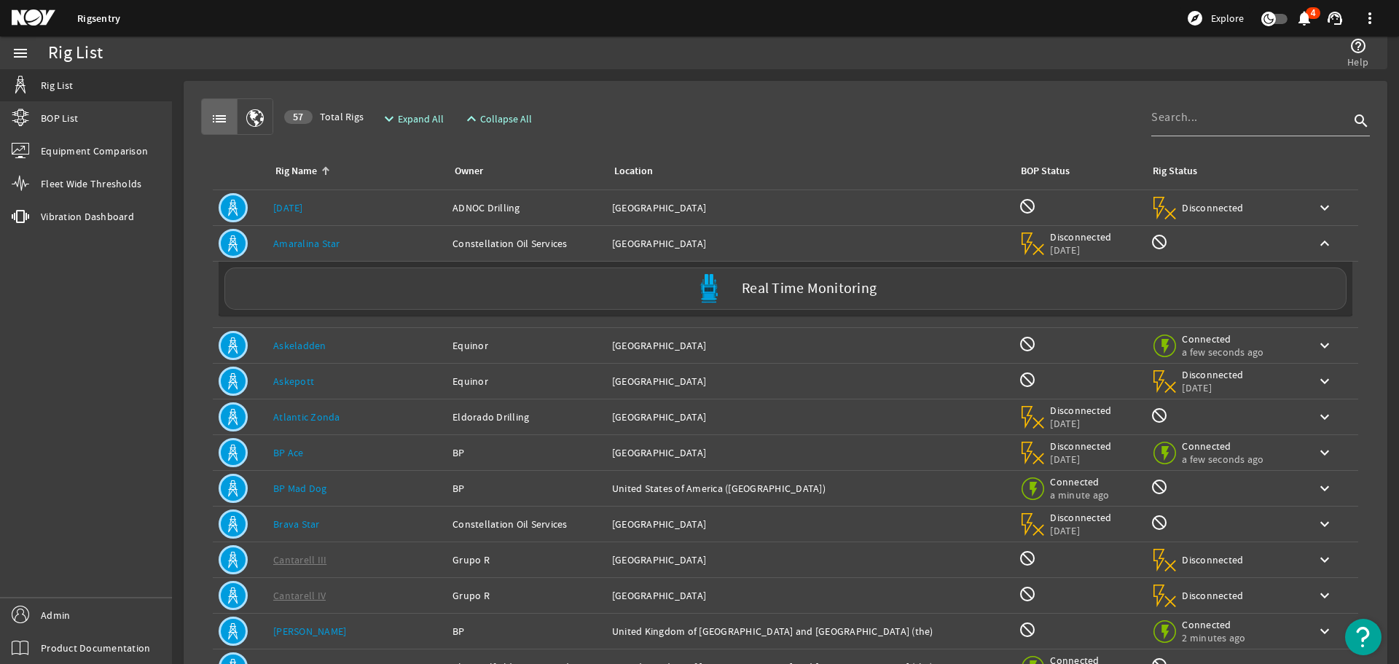 The height and width of the screenshot is (664, 1399). Describe the element at coordinates (299, 559) in the screenshot. I see `a: Cantarell III` at that location.